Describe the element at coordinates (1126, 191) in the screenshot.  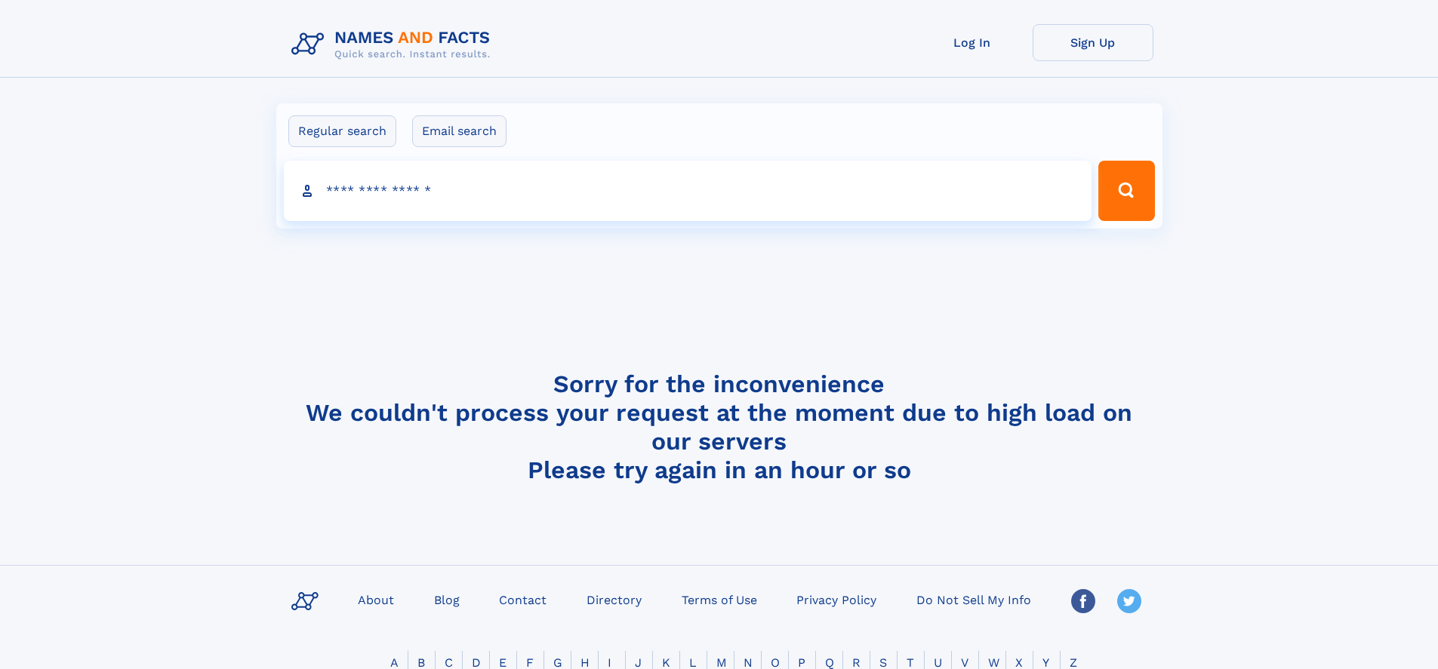
I see `button: Search Button` at that location.